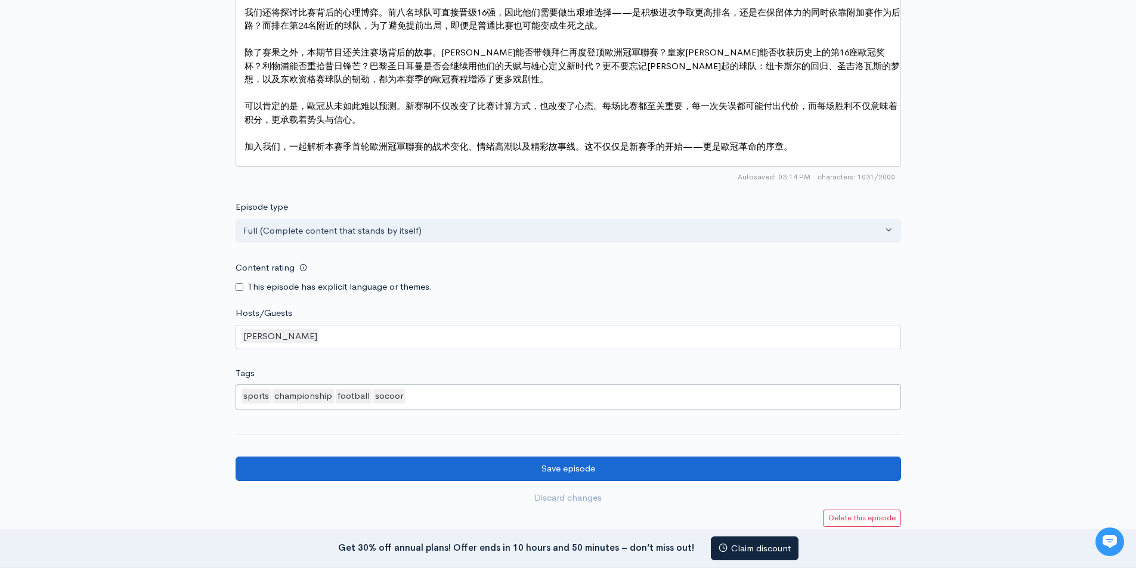 This screenshot has height=568, width=1136. What do you see at coordinates (262, 207) in the screenshot?
I see `label: Episode type` at bounding box center [262, 207].